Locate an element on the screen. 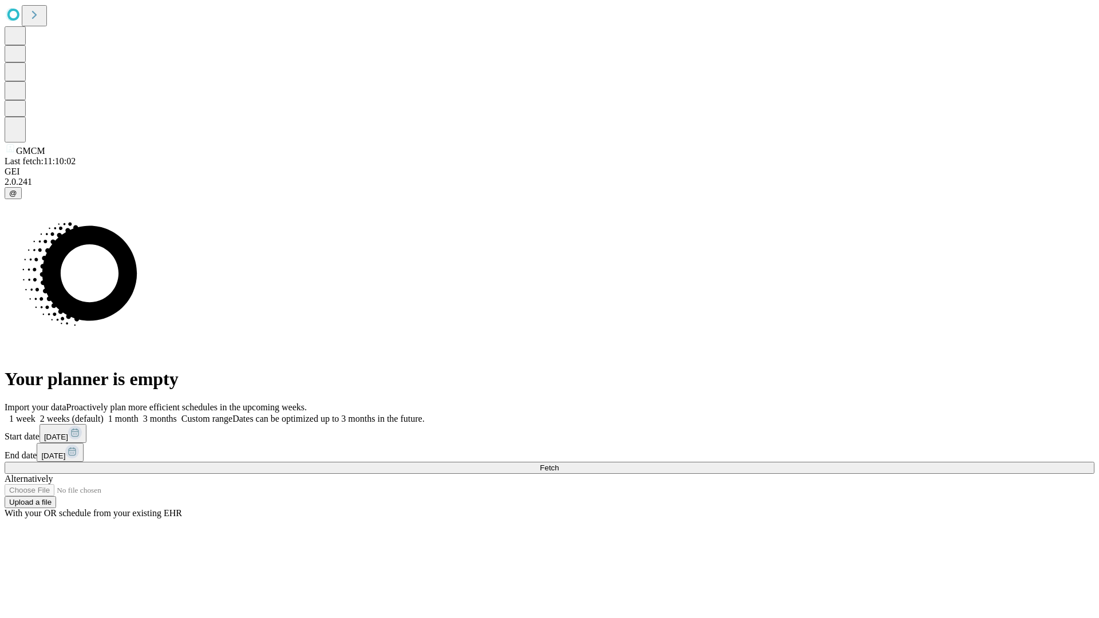 Image resolution: width=1099 pixels, height=618 pixels. span: With your OR schedule from your existing EHR is located at coordinates (93, 513).